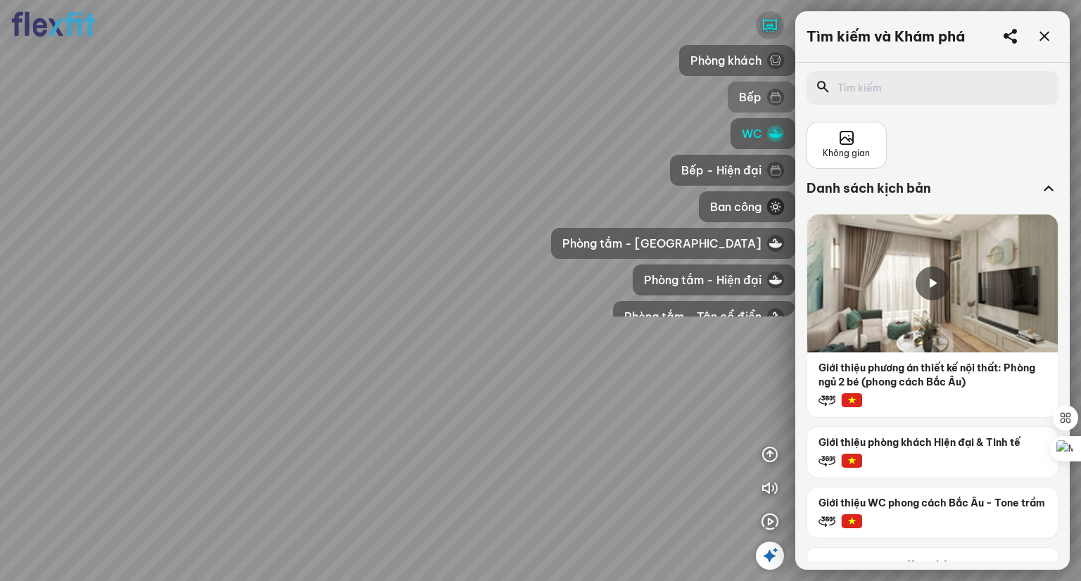  I want to click on input: Tìm kiếm, so click(937, 88).